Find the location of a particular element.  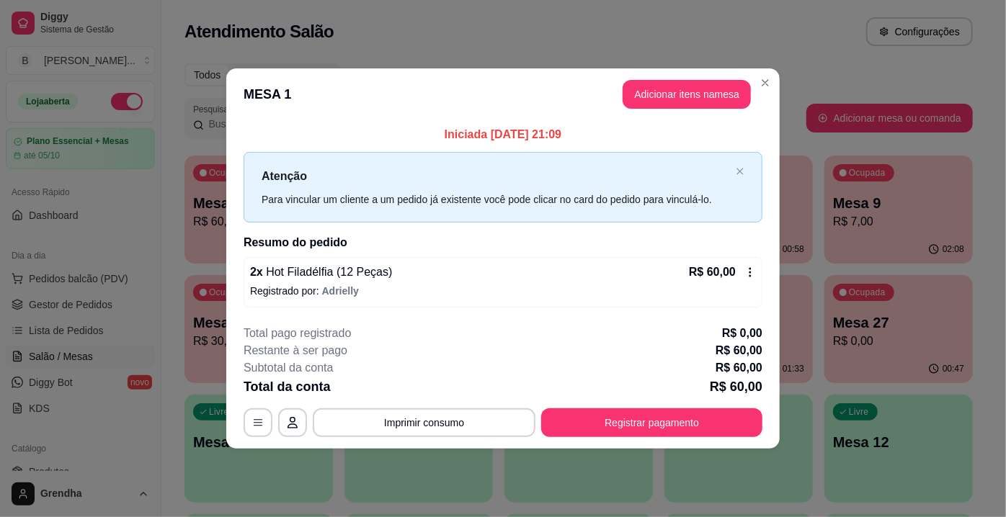

div: Para vincular um cliente a um pedido já existente você pode clicar no card do pedido para vinculá... is located at coordinates (496, 200).